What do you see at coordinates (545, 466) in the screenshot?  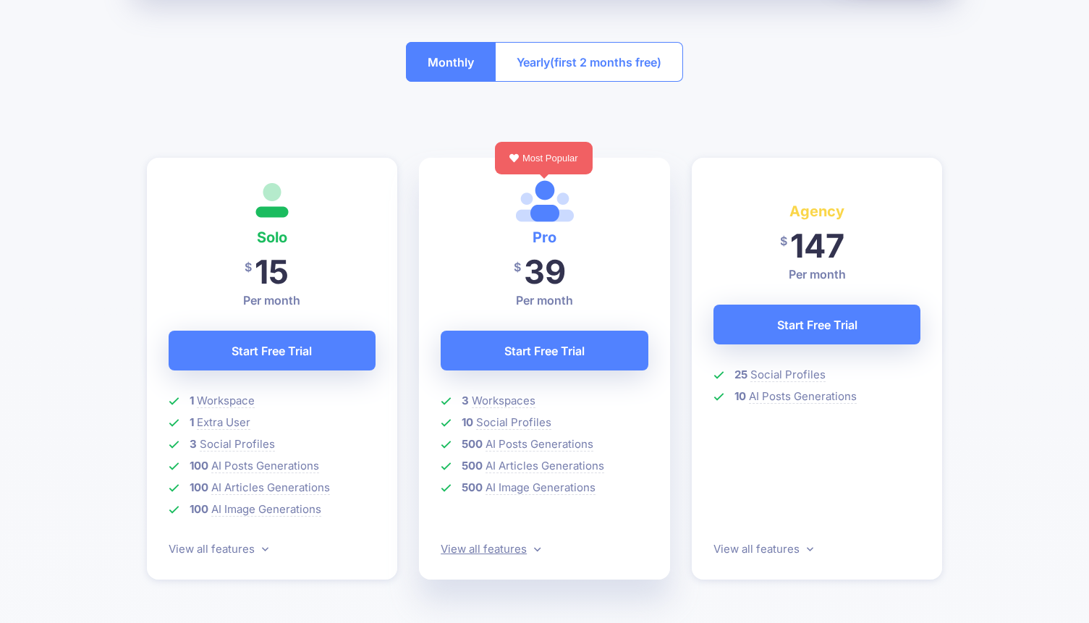 I see `span: AI Articles Generations` at bounding box center [545, 466].